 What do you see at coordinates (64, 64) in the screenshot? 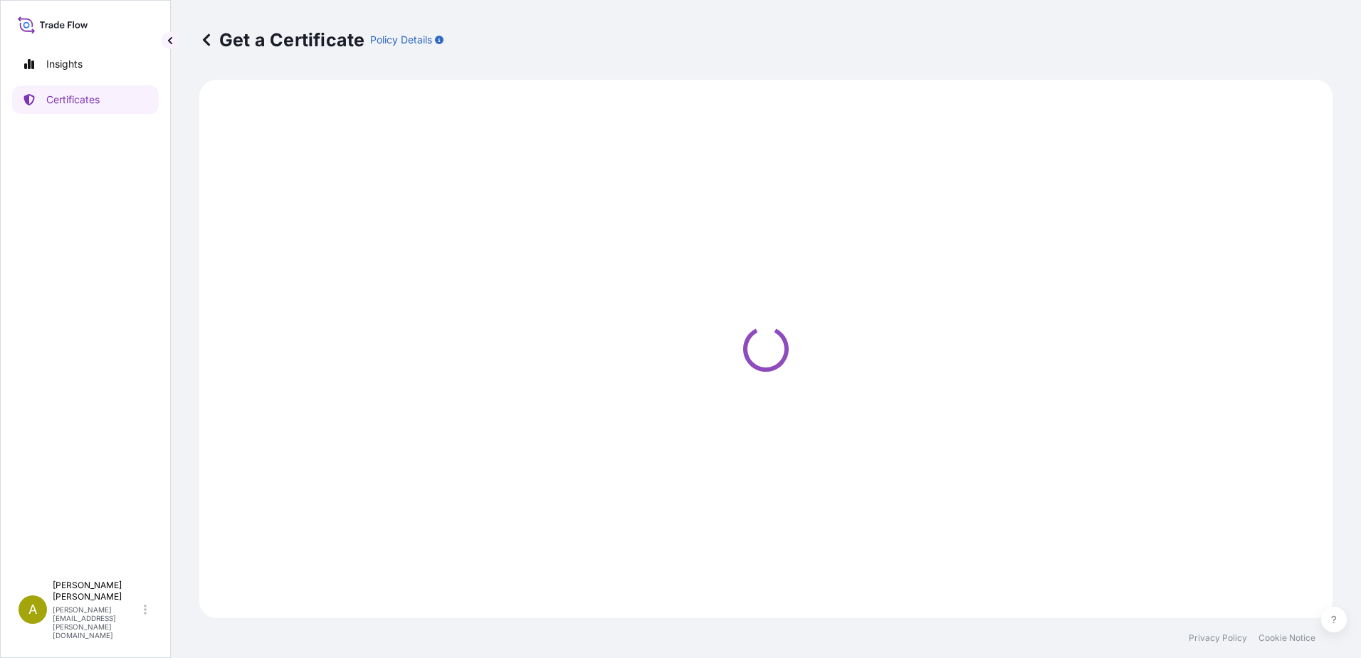
I see `p: Insights` at bounding box center [64, 64].